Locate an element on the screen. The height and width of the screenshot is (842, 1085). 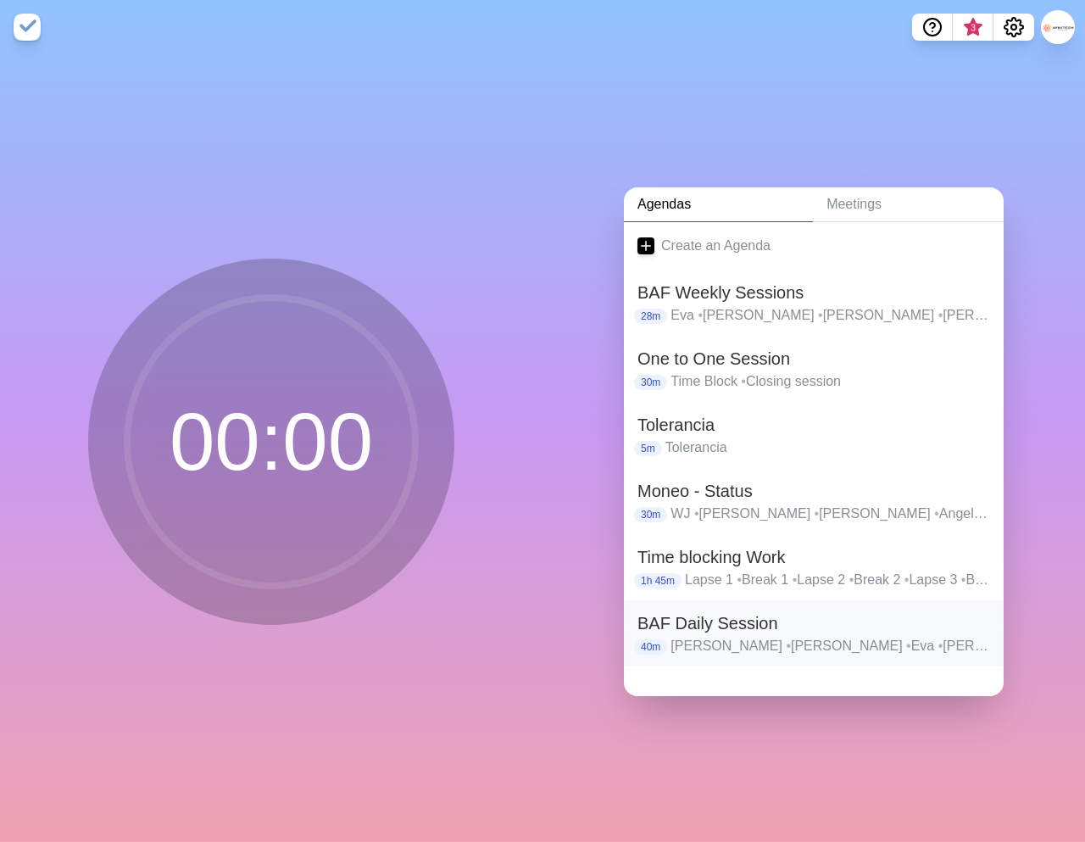
a: Agendas is located at coordinates (718, 204).